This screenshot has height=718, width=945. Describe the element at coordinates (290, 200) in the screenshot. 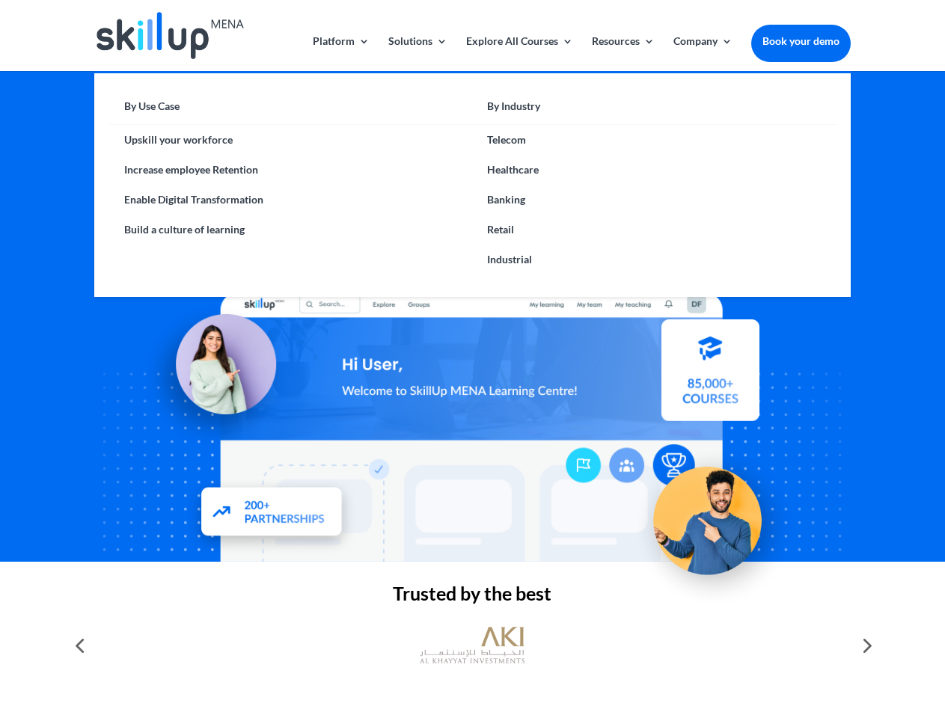

I see `a: Enable Digital Transformation` at that location.